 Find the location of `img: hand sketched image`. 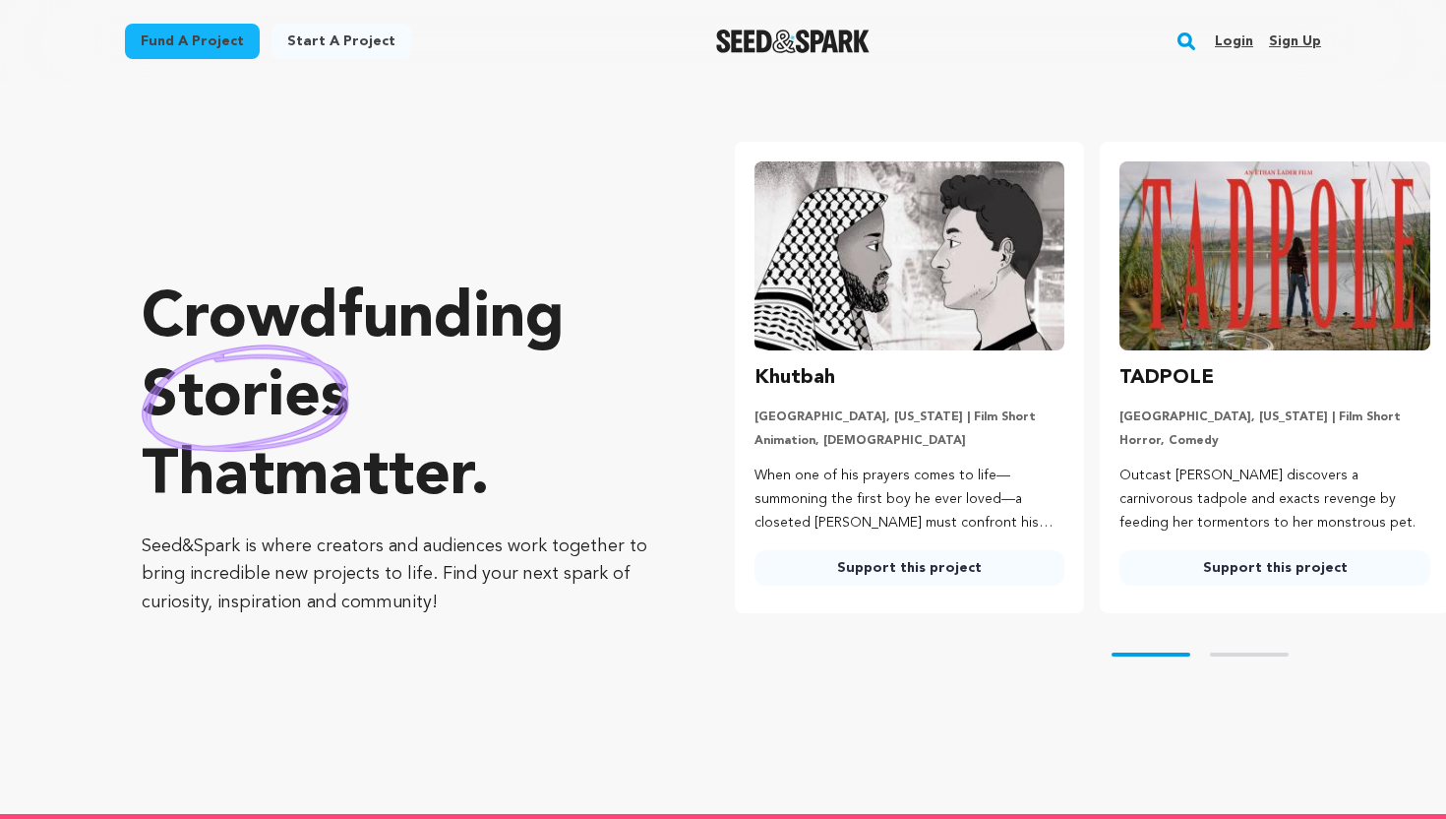

img: hand sketched image is located at coordinates (245, 397).